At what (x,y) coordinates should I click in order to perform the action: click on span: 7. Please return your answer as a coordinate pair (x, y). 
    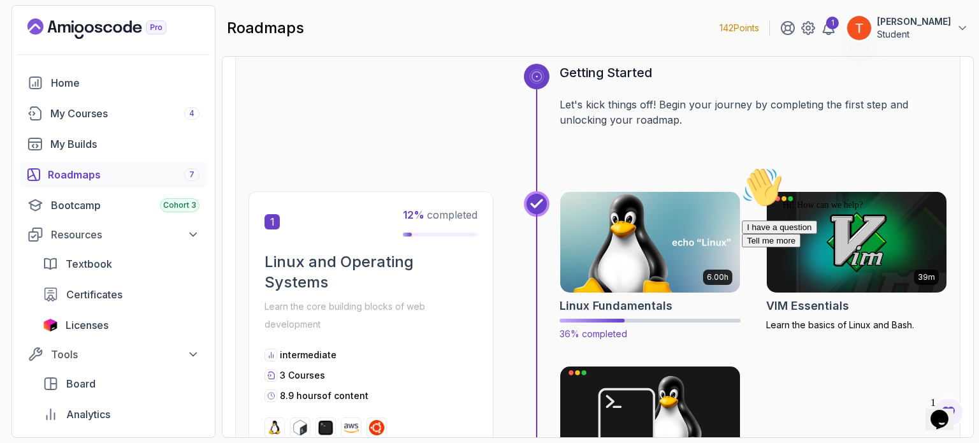
    Looking at the image, I should click on (192, 175).